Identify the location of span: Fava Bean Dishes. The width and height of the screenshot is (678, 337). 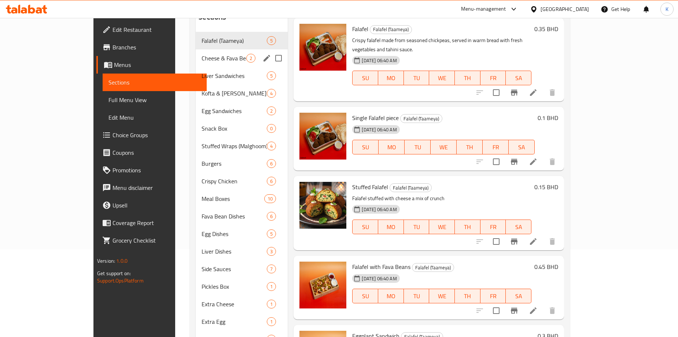
(234, 217).